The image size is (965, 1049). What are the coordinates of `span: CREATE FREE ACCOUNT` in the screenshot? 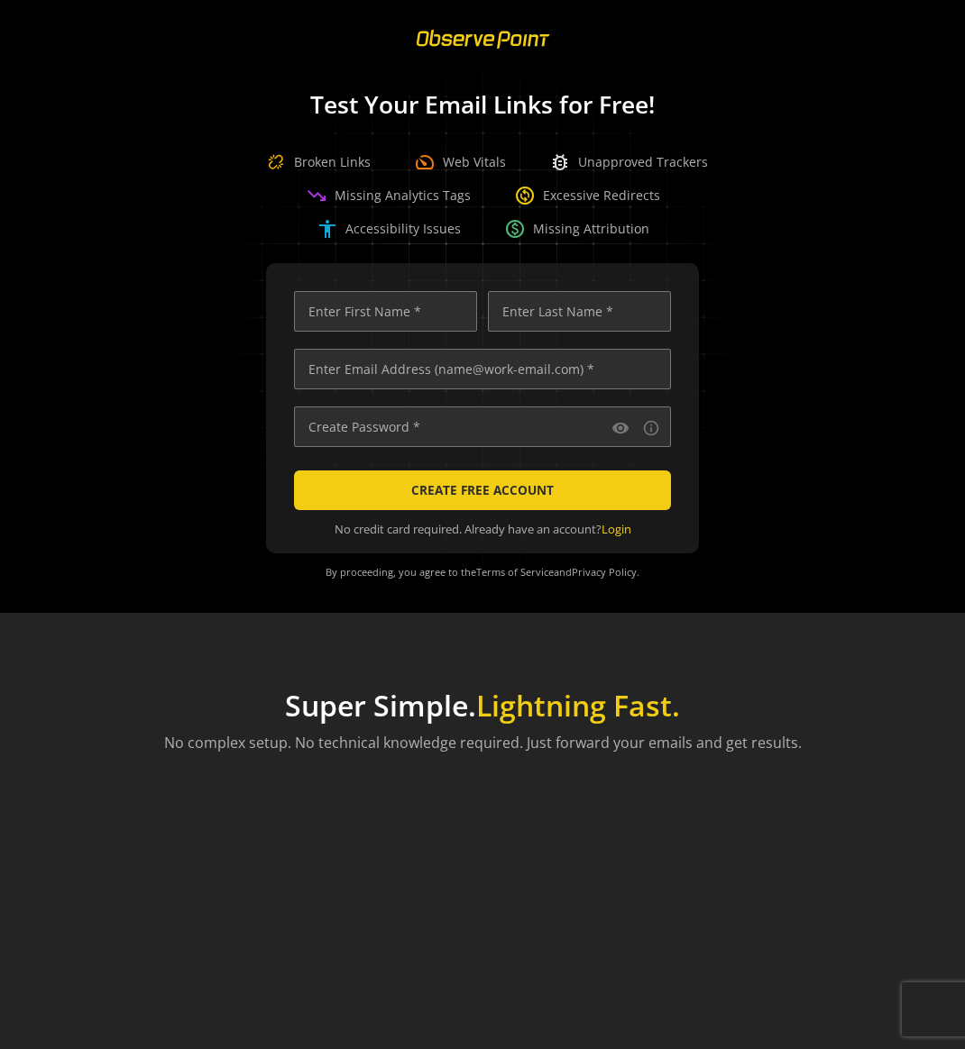 It's located at (482, 490).